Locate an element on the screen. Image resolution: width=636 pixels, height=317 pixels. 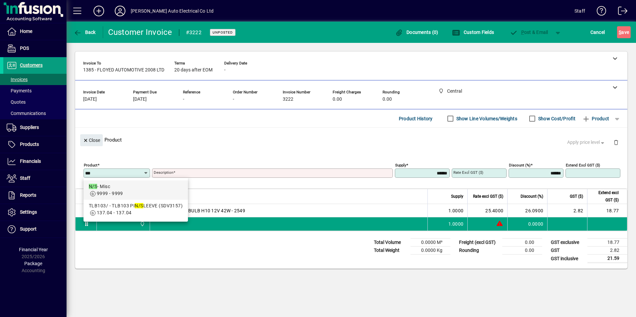
span: Customers is located at coordinates (31, 65).